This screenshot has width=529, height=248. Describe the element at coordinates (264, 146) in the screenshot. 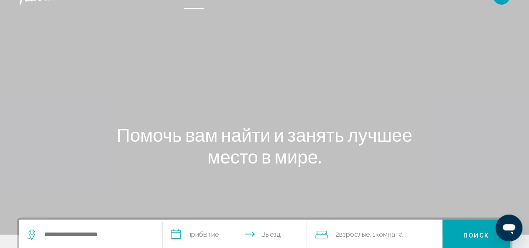

I see `font: Помочь вам найти и занять лучшее место в мире.` at that location.